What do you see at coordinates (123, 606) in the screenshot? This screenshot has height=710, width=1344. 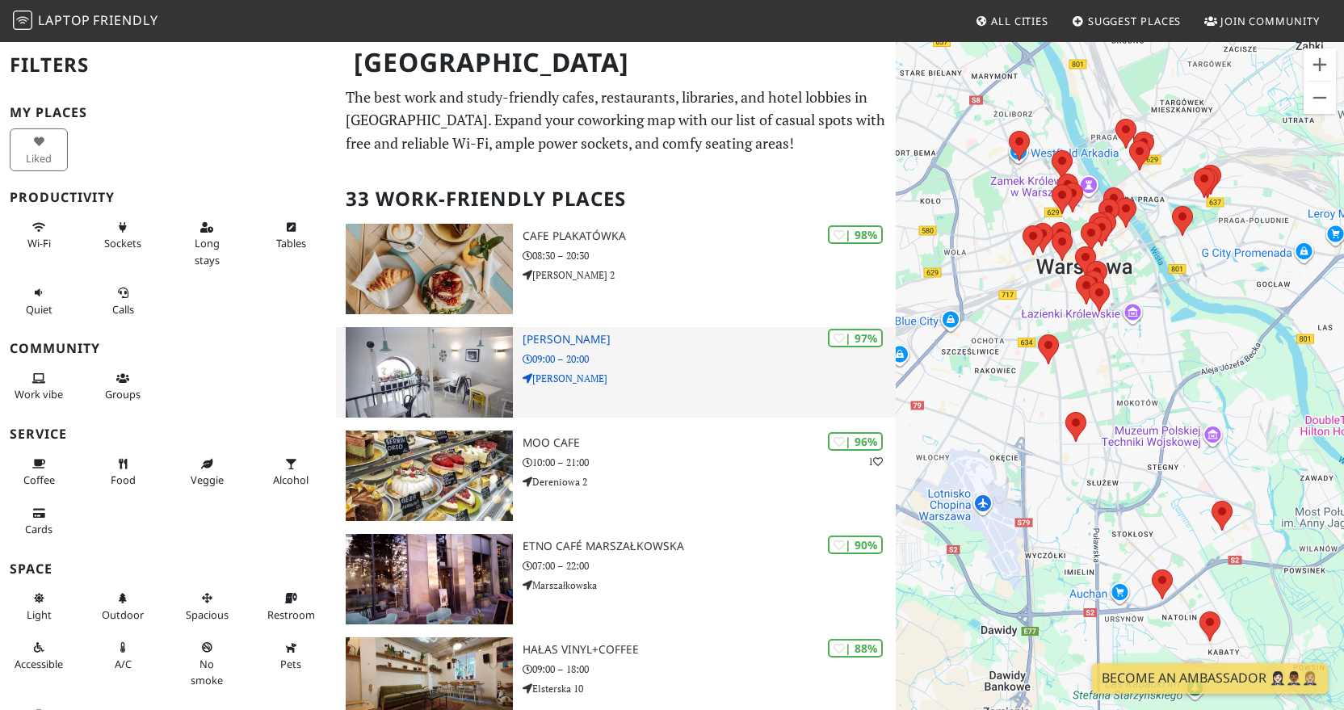 I see `button: Outdoor` at bounding box center [123, 606].